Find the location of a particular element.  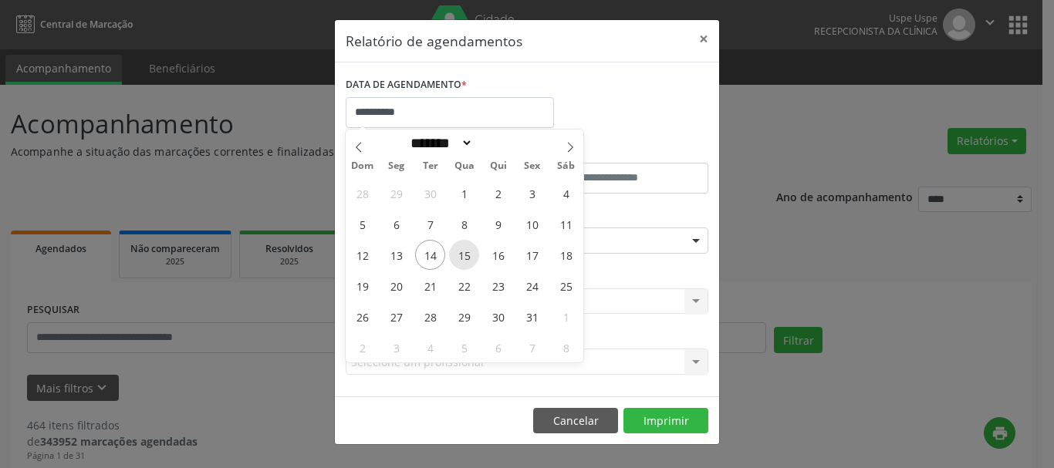

span: Sáb is located at coordinates (566, 166).